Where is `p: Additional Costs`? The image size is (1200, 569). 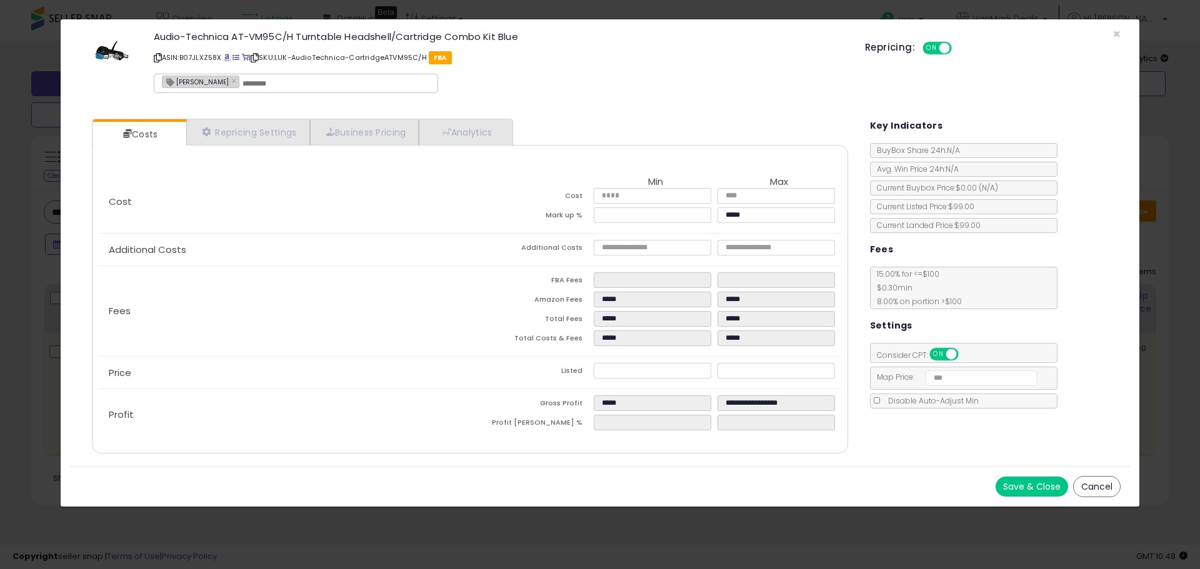
p: Additional Costs is located at coordinates (284, 250).